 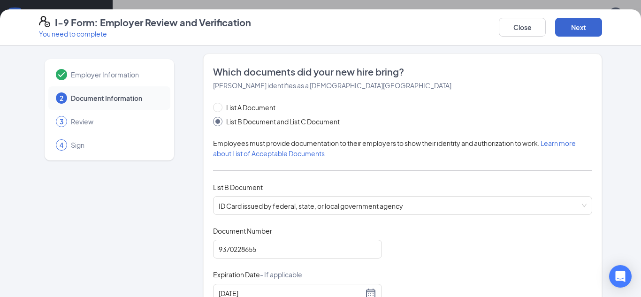 What do you see at coordinates (238, 187) in the screenshot?
I see `span: List B Document` at bounding box center [238, 187].